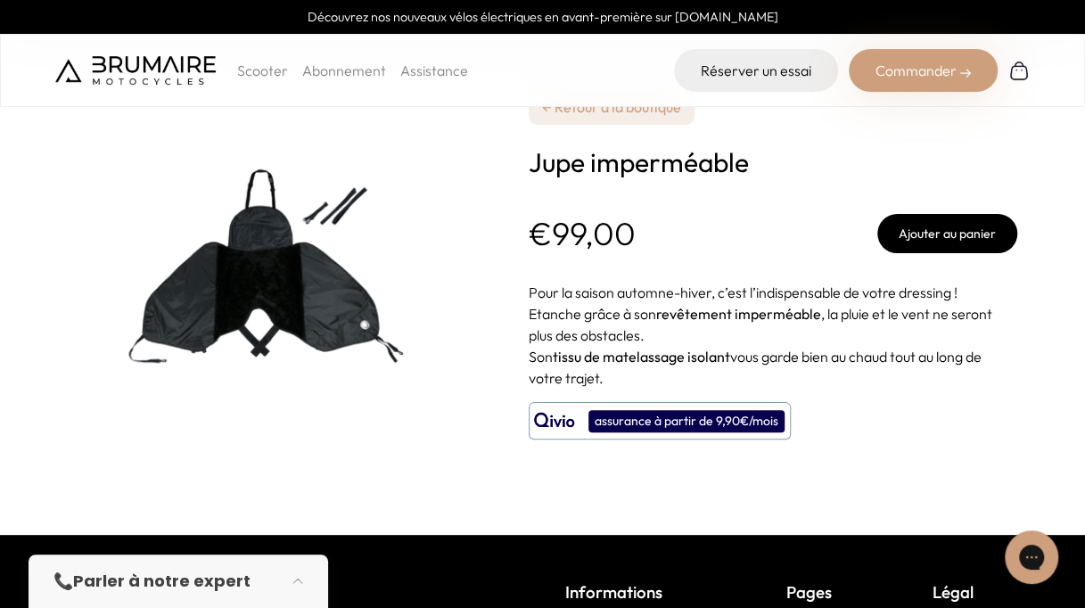  What do you see at coordinates (773, 324) in the screenshot?
I see `p: Etanche grâce à son , la pluie et le vent ne seront plus des obstacles.` at bounding box center [773, 324].